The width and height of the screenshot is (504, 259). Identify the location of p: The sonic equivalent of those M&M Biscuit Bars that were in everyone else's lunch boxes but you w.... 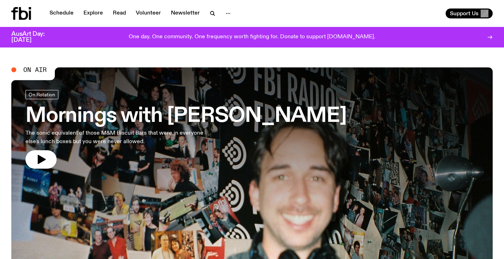
(116, 137).